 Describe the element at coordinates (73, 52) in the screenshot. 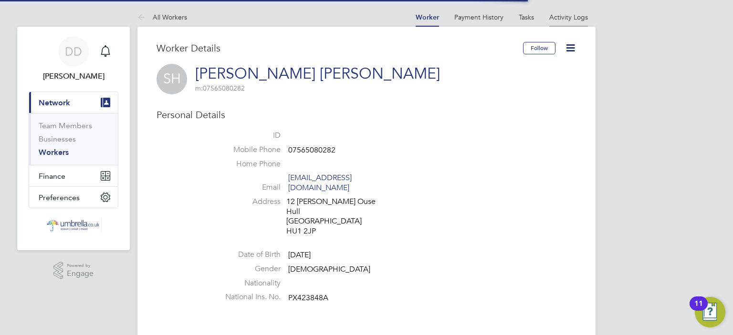

I see `span: DD` at that location.